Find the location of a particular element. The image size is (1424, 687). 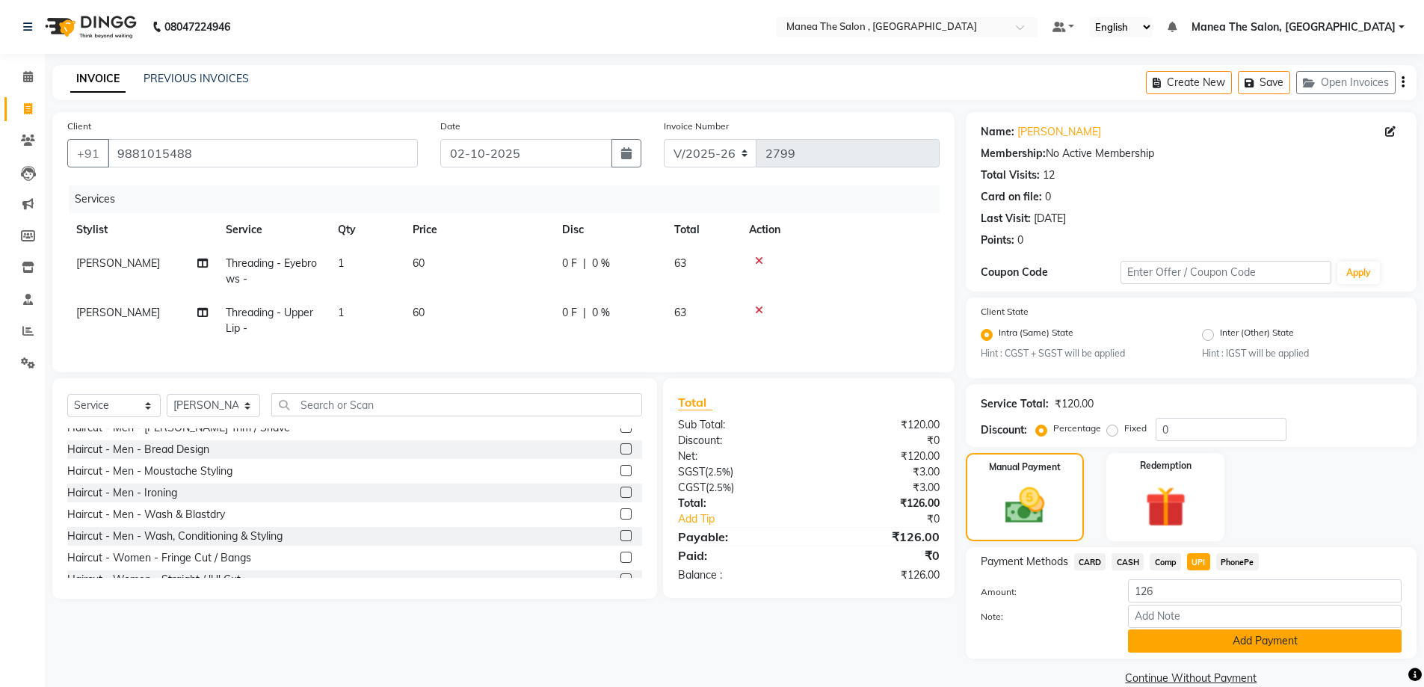

span: Payment Methods is located at coordinates (1024, 561).